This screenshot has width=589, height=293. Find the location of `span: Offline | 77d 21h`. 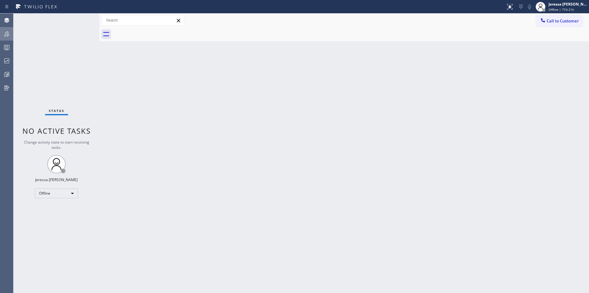

span: Offline | 77d 21h is located at coordinates (561, 10).